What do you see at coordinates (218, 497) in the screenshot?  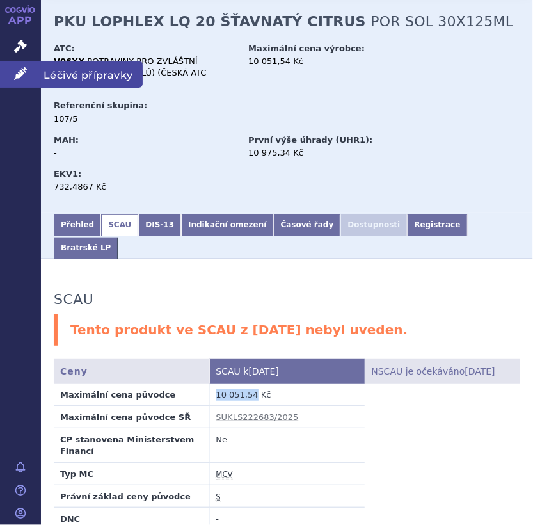 I see `abbr: stanovena nebo změněna ve správním řízení podle zákona č. 48/1997 Sb. ve znění účinném od 1.1.2008` at bounding box center [218, 497].